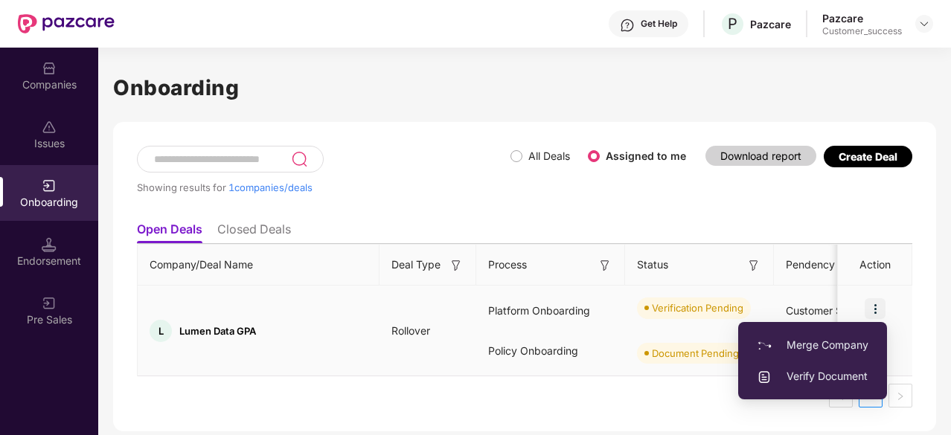  What do you see at coordinates (652, 265) in the screenshot?
I see `span: Status` at bounding box center [652, 265].